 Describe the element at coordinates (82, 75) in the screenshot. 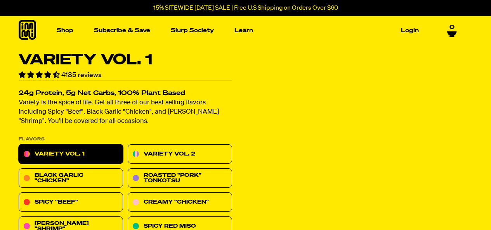

I see `span: 4185 reviews` at that location.